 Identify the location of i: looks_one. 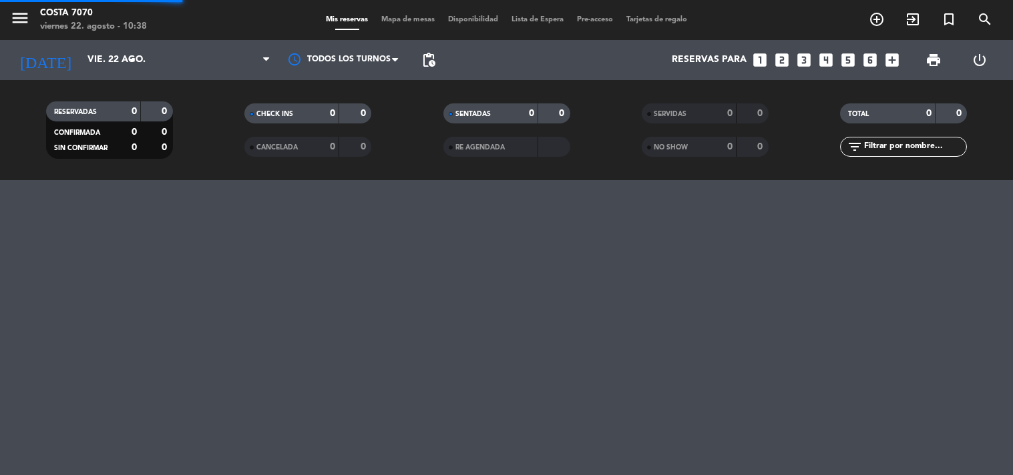
(760, 60).